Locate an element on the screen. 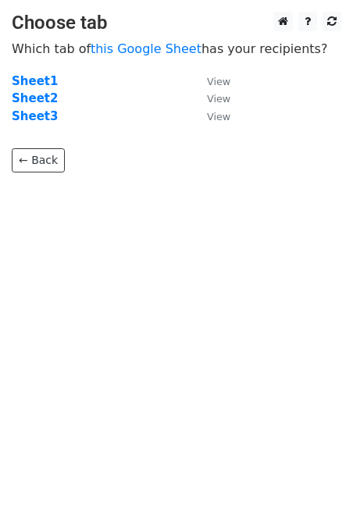 This screenshot has width=353, height=526. strong: Sheet1 is located at coordinates (34, 81).